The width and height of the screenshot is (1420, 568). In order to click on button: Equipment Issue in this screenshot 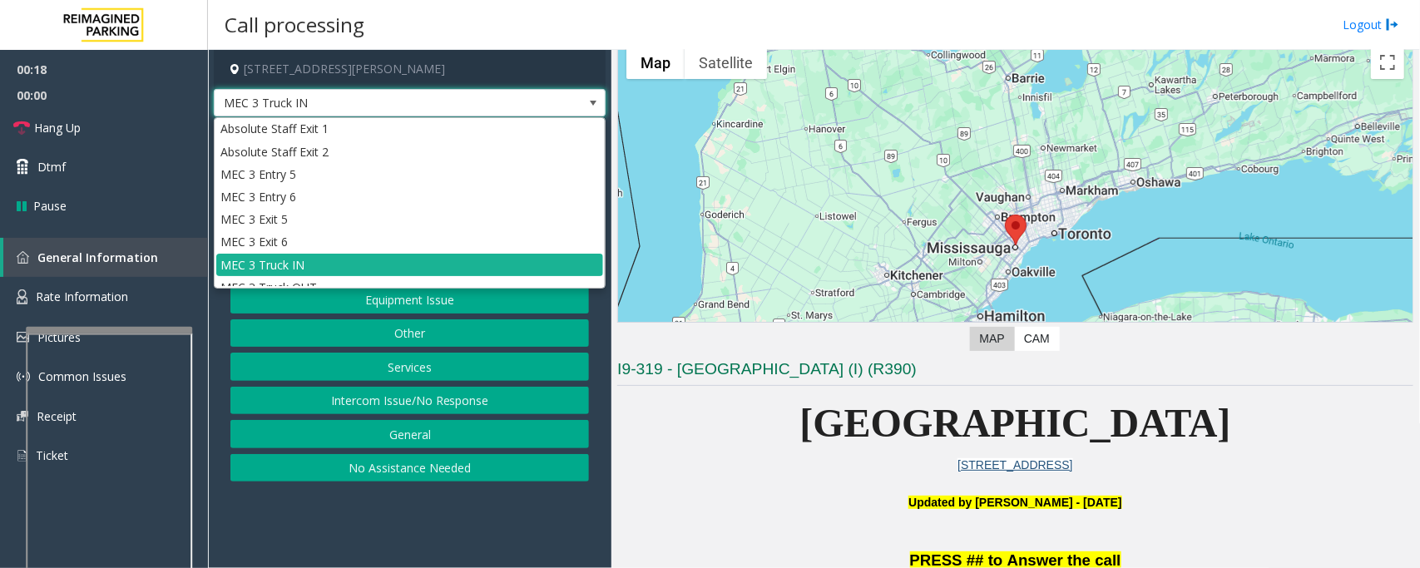, I will do `click(409, 299)`.